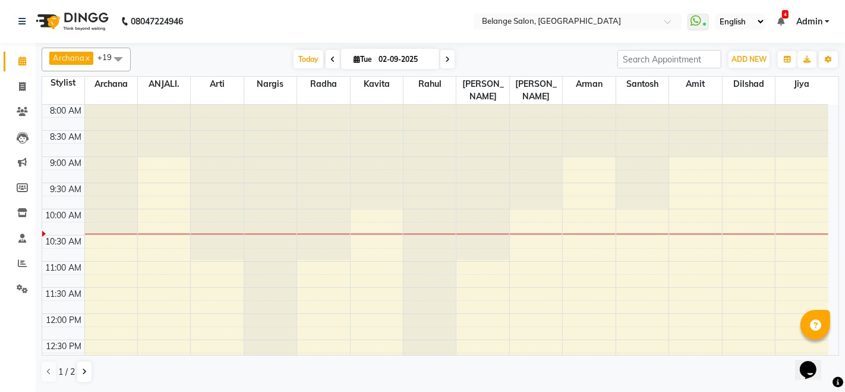  What do you see at coordinates (71, 21) in the screenshot?
I see `img: logo` at bounding box center [71, 21].